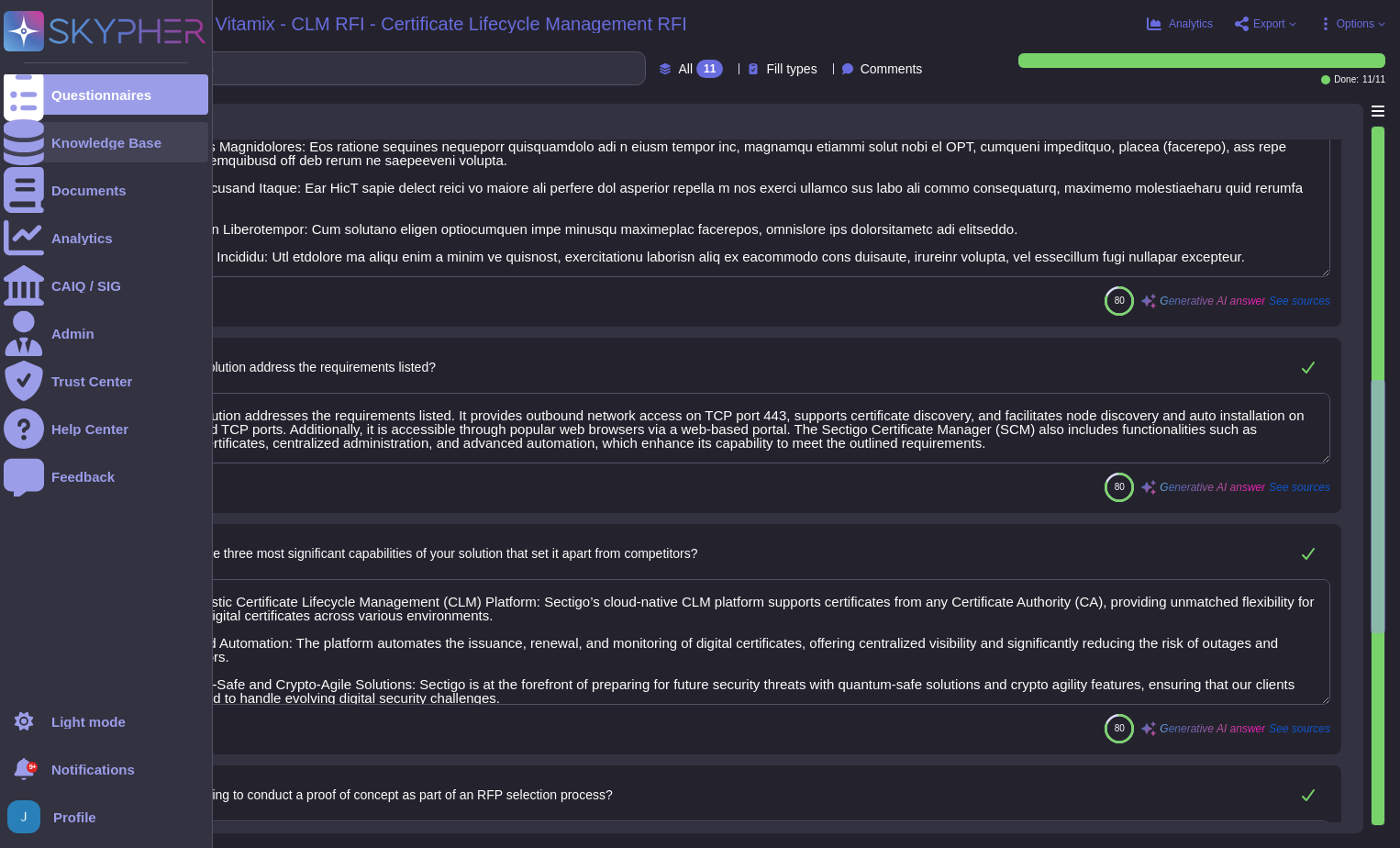  I want to click on span: 11 / 11, so click(1373, 80).